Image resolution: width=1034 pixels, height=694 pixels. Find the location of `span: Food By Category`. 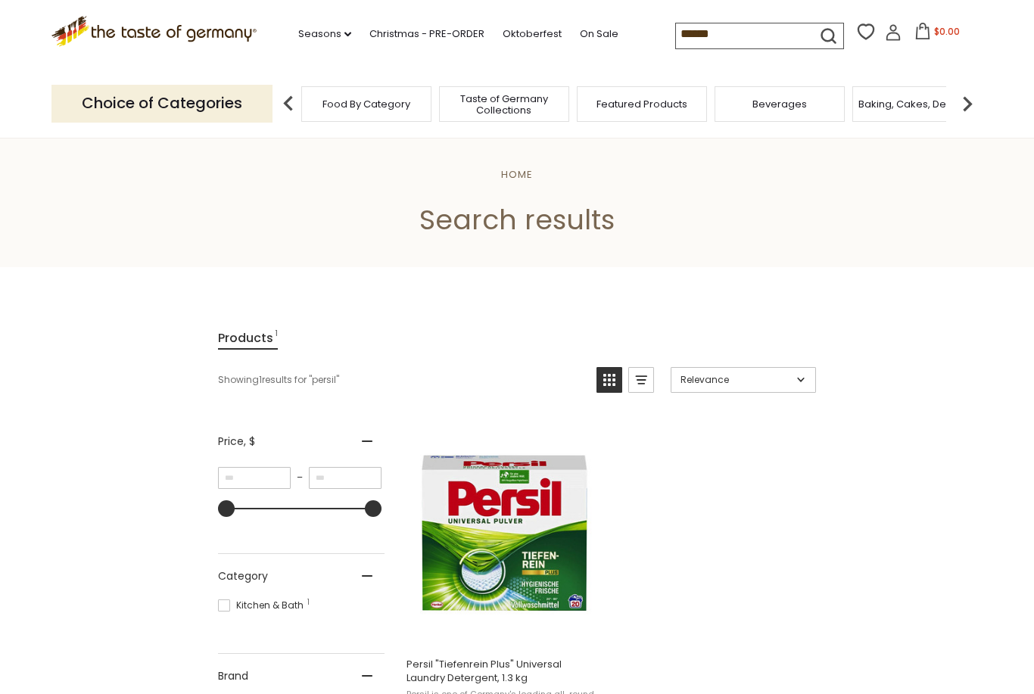

span: Food By Category is located at coordinates (367, 104).